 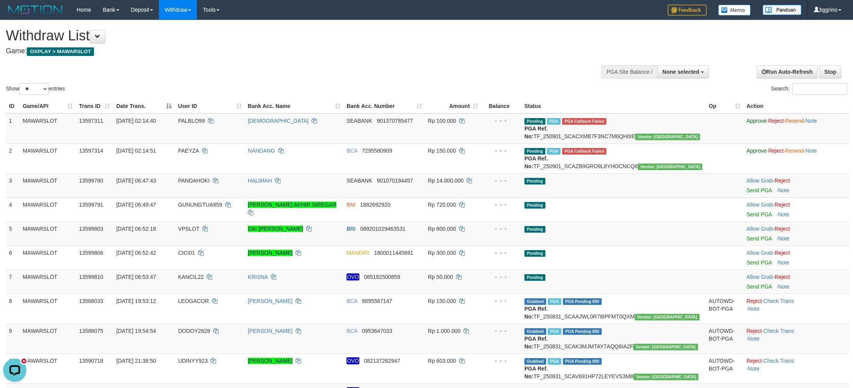 I want to click on span: KANCIL22, so click(x=191, y=277).